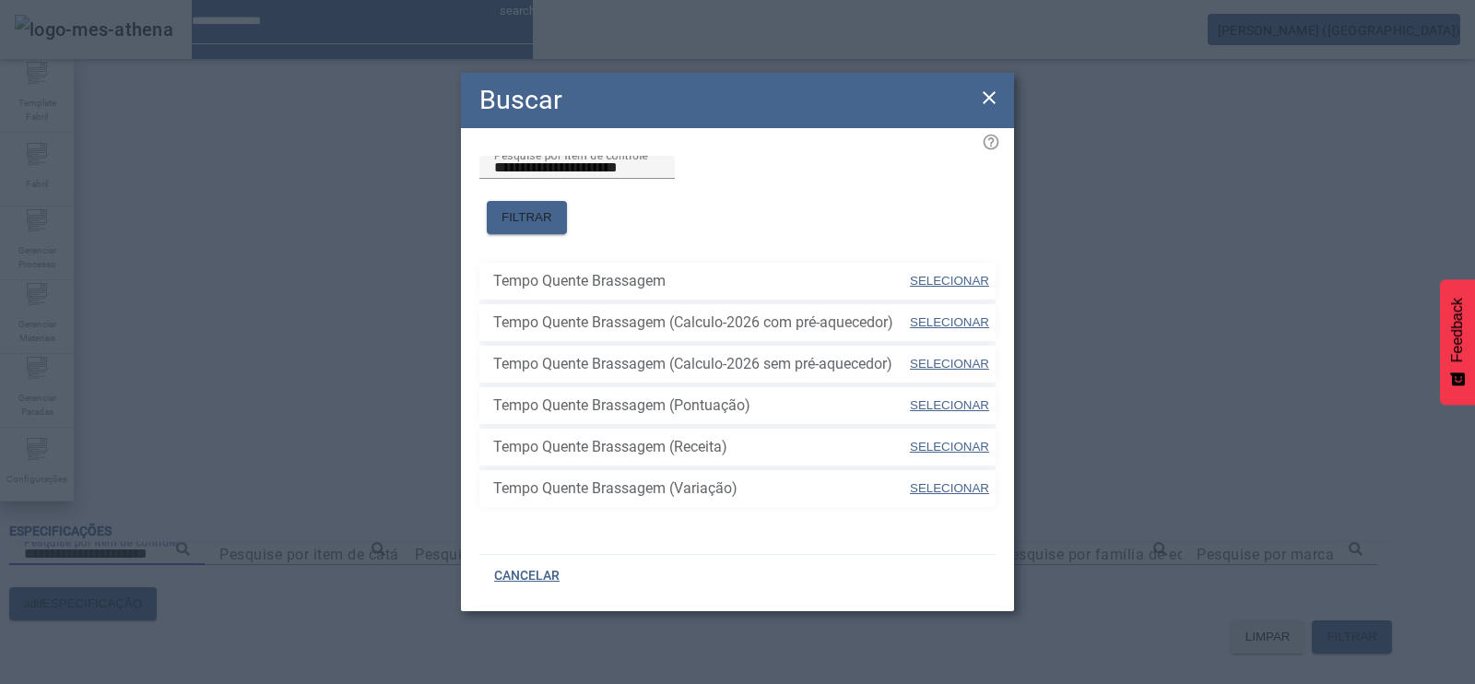  Describe the element at coordinates (701, 489) in the screenshot. I see `span: Tempo Quente Brassagem (Variação)` at that location.